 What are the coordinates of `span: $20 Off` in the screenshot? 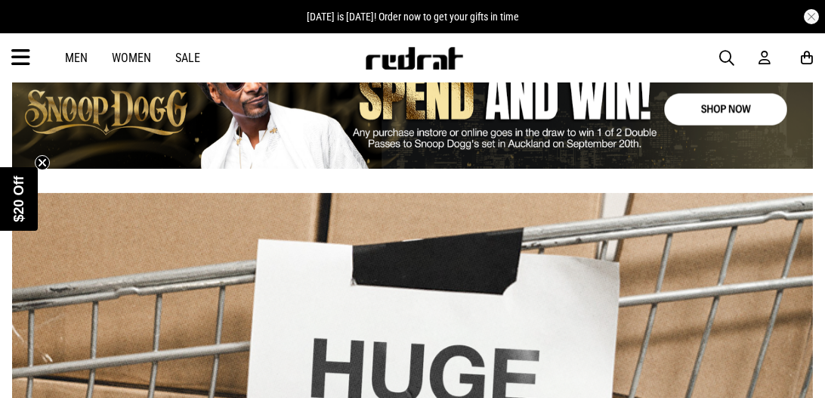 It's located at (19, 198).